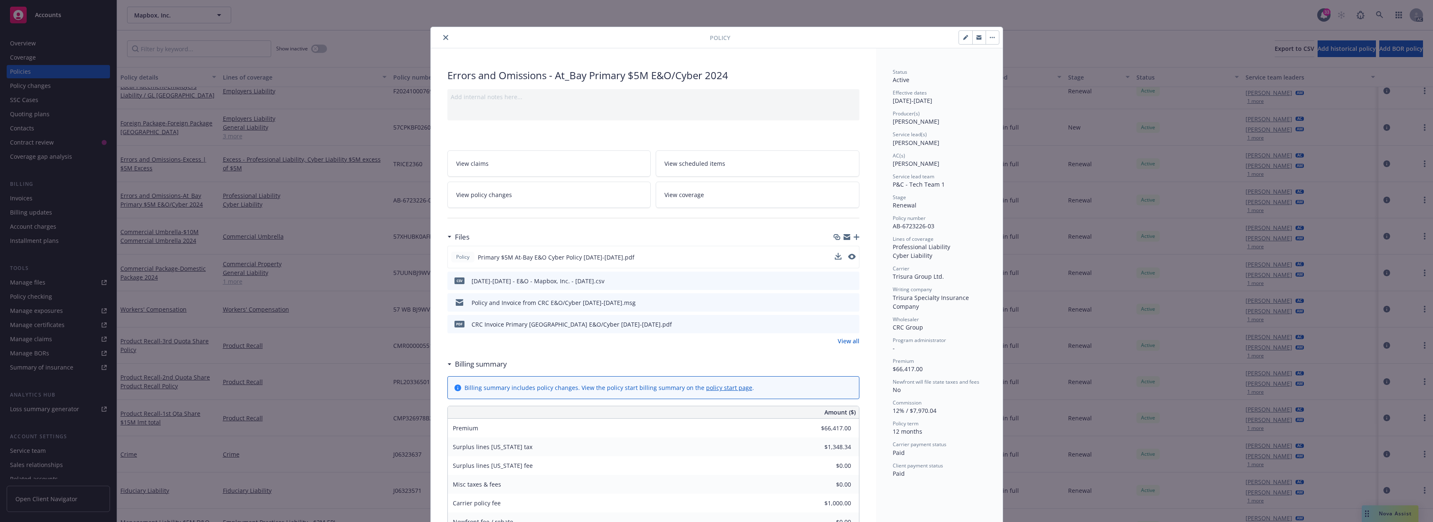  What do you see at coordinates (914, 410) in the screenshot?
I see `span: 12% / $7,970.04` at bounding box center [914, 410].